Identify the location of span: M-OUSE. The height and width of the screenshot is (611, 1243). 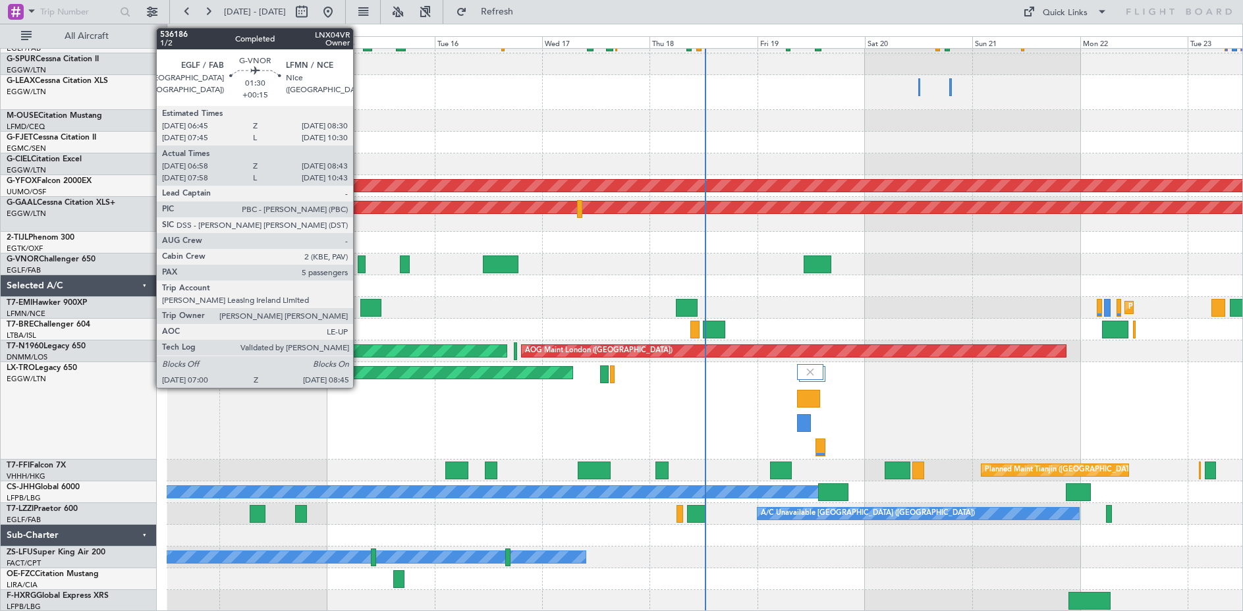
(22, 116).